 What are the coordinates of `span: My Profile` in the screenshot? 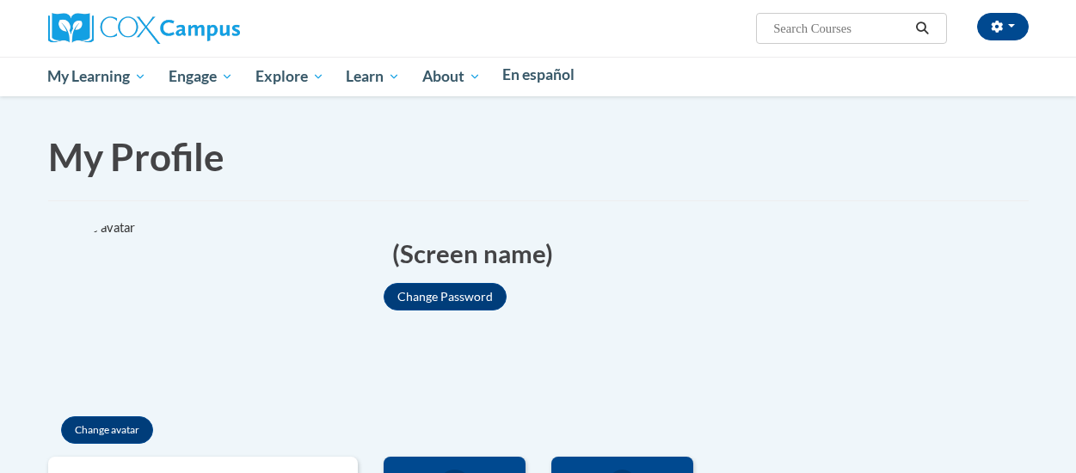 It's located at (136, 156).